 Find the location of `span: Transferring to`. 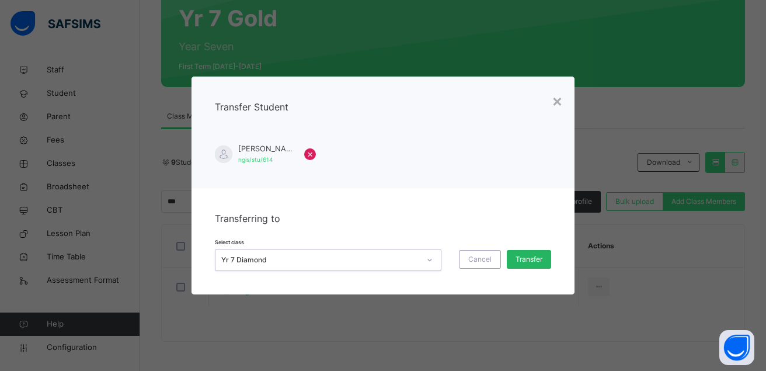

span: Transferring to is located at coordinates (248, 218).